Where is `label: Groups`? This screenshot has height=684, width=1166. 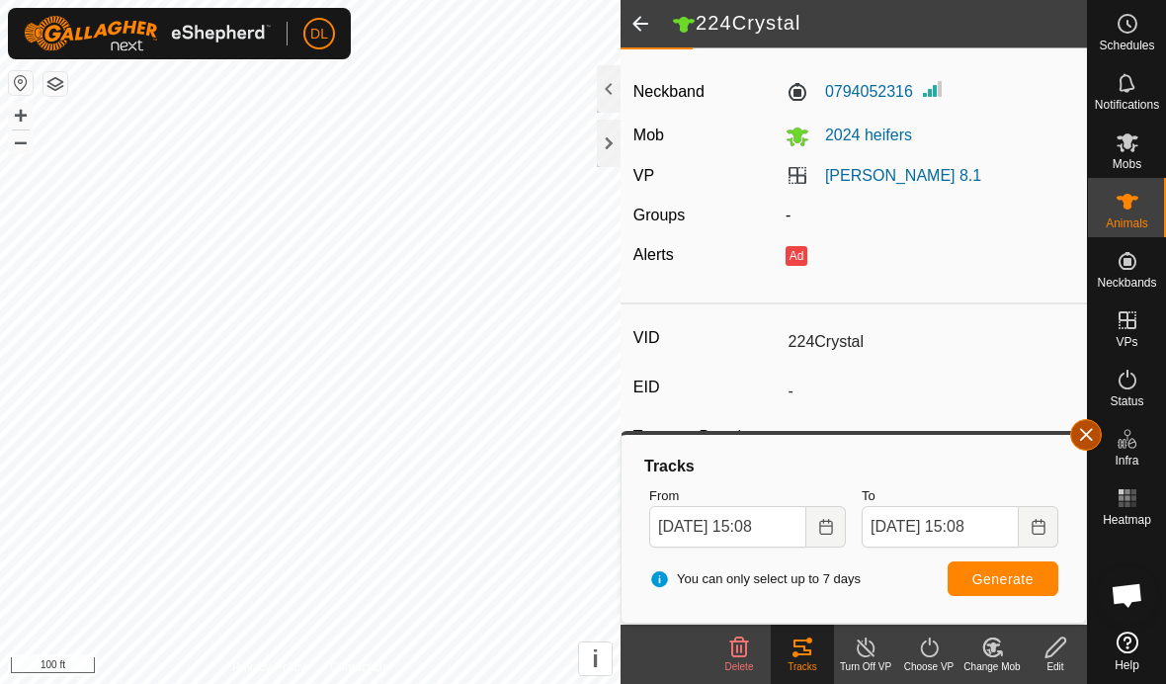
label: Groups is located at coordinates (659, 215).